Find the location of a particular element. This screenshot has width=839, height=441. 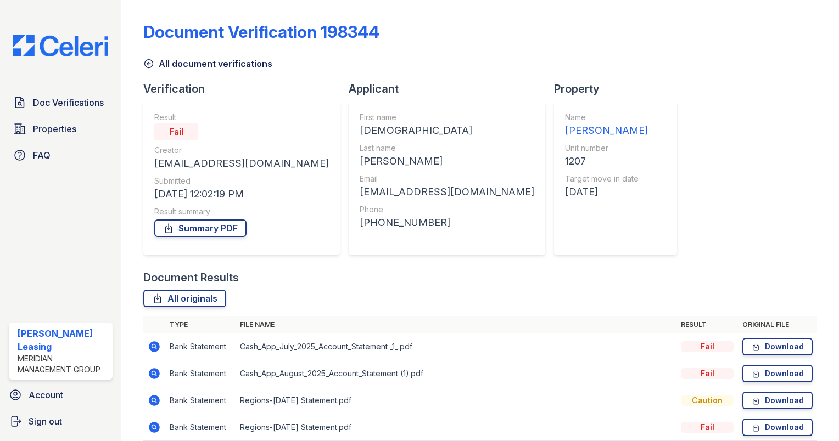

div: Document Results is located at coordinates (191, 278).